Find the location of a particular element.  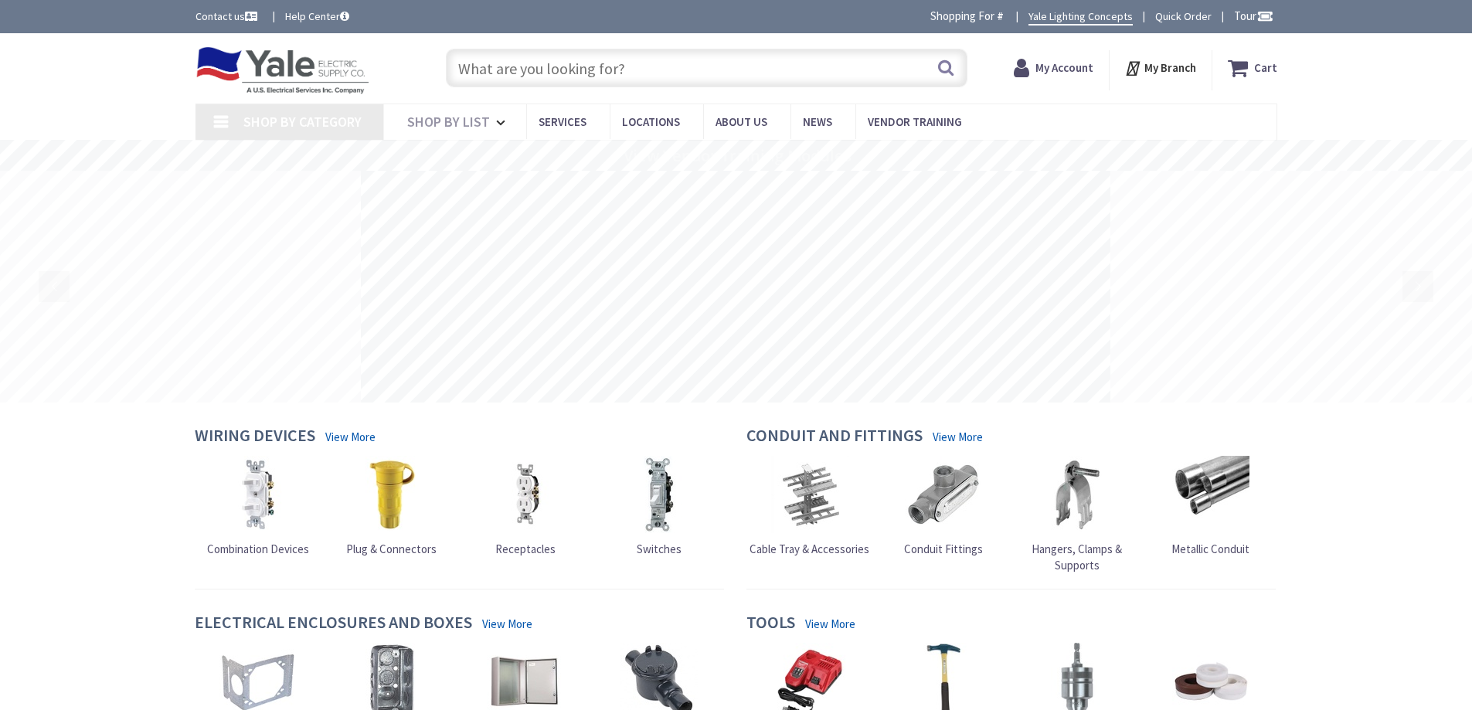

a: Help Center is located at coordinates (317, 16).